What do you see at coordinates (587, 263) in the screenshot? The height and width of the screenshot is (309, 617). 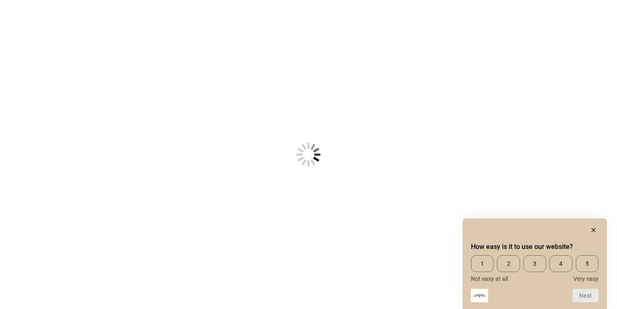 I see `span: 5` at bounding box center [587, 263].